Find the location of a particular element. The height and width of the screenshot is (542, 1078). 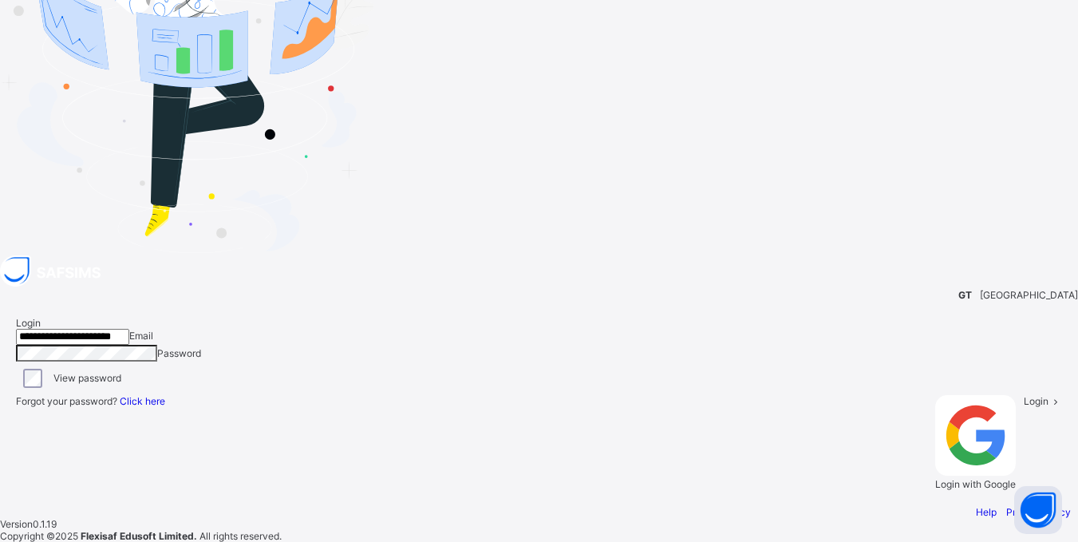

span: Click here is located at coordinates (142, 401).